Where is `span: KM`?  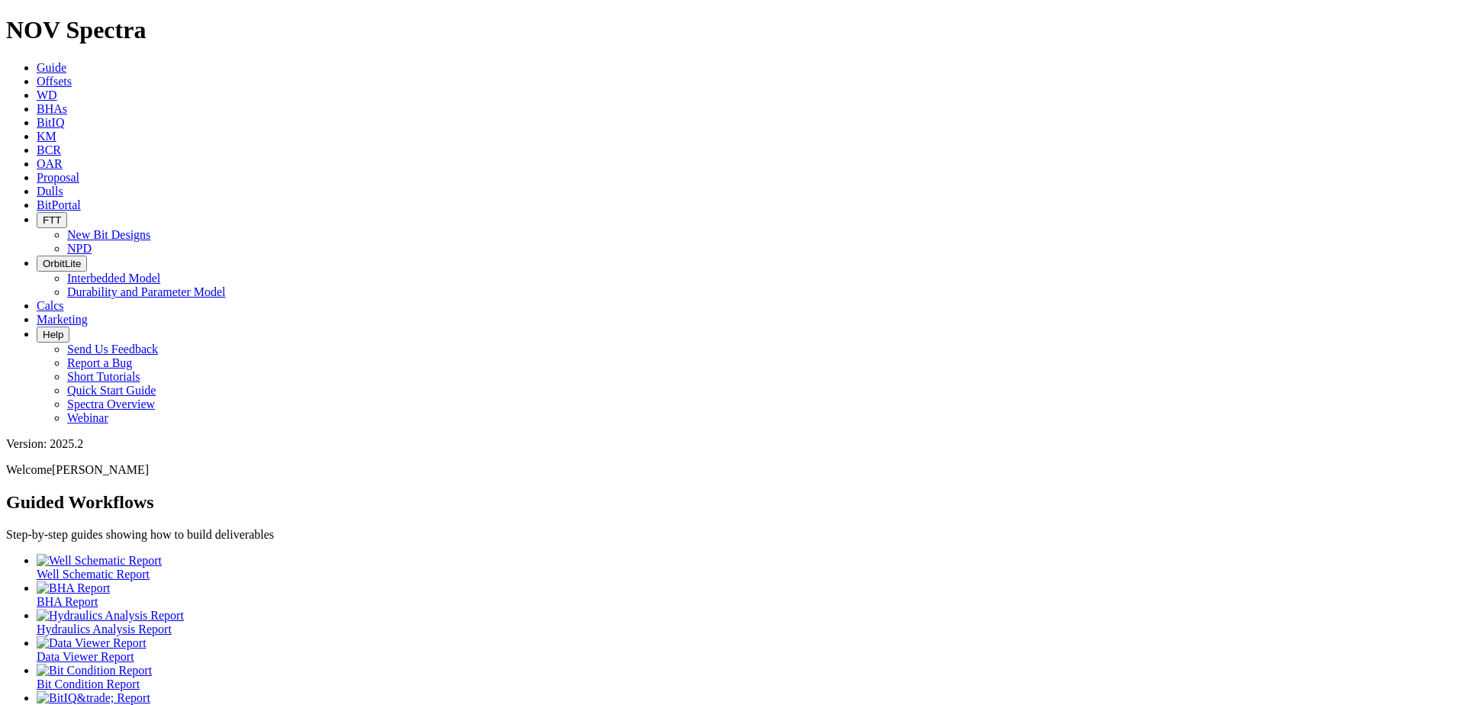
span: KM is located at coordinates (47, 136).